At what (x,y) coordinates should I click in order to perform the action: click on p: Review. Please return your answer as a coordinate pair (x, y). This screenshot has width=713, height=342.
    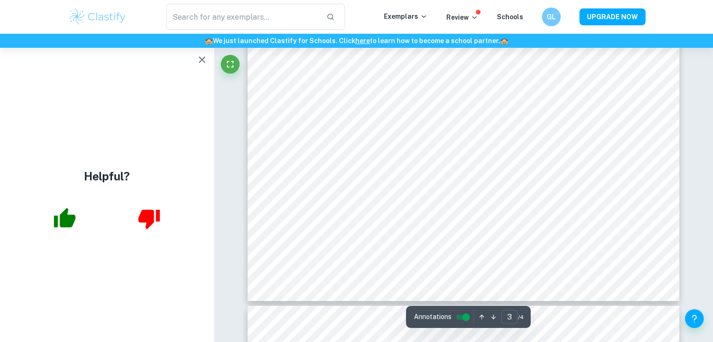
    Looking at the image, I should click on (462, 17).